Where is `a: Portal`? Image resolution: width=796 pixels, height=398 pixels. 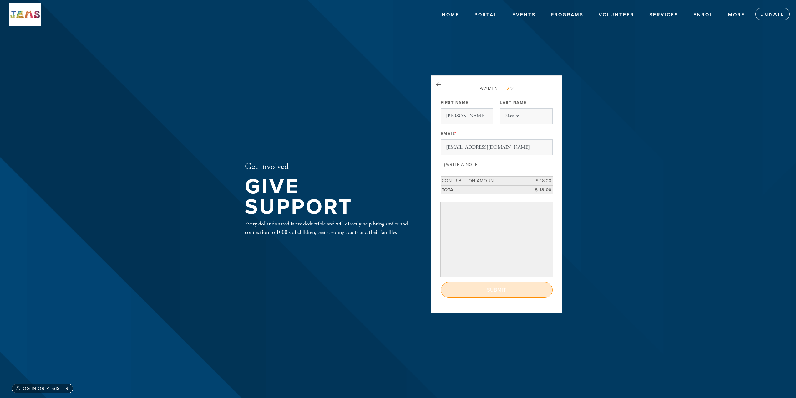
a: Portal is located at coordinates (486, 15).